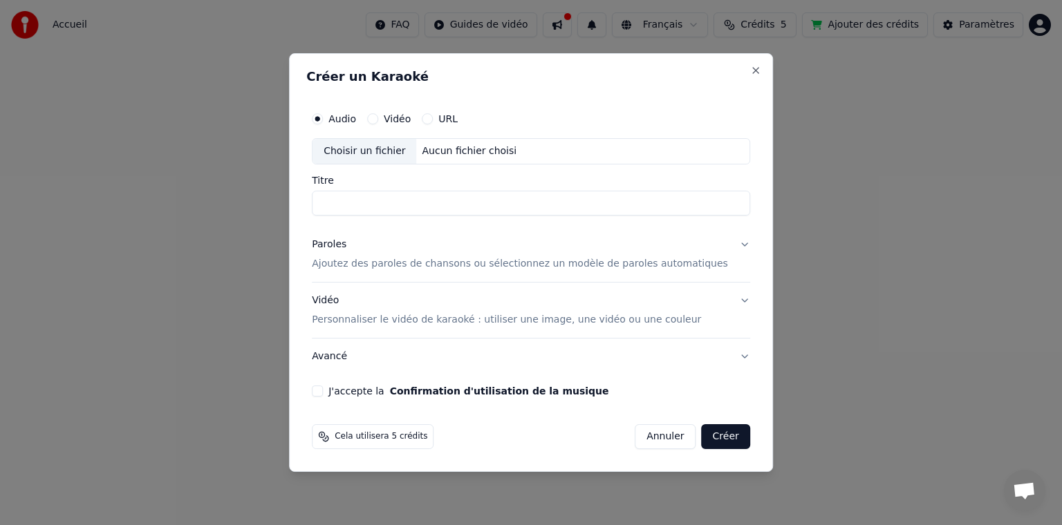 This screenshot has width=1062, height=525. I want to click on button: Avancé, so click(531, 357).